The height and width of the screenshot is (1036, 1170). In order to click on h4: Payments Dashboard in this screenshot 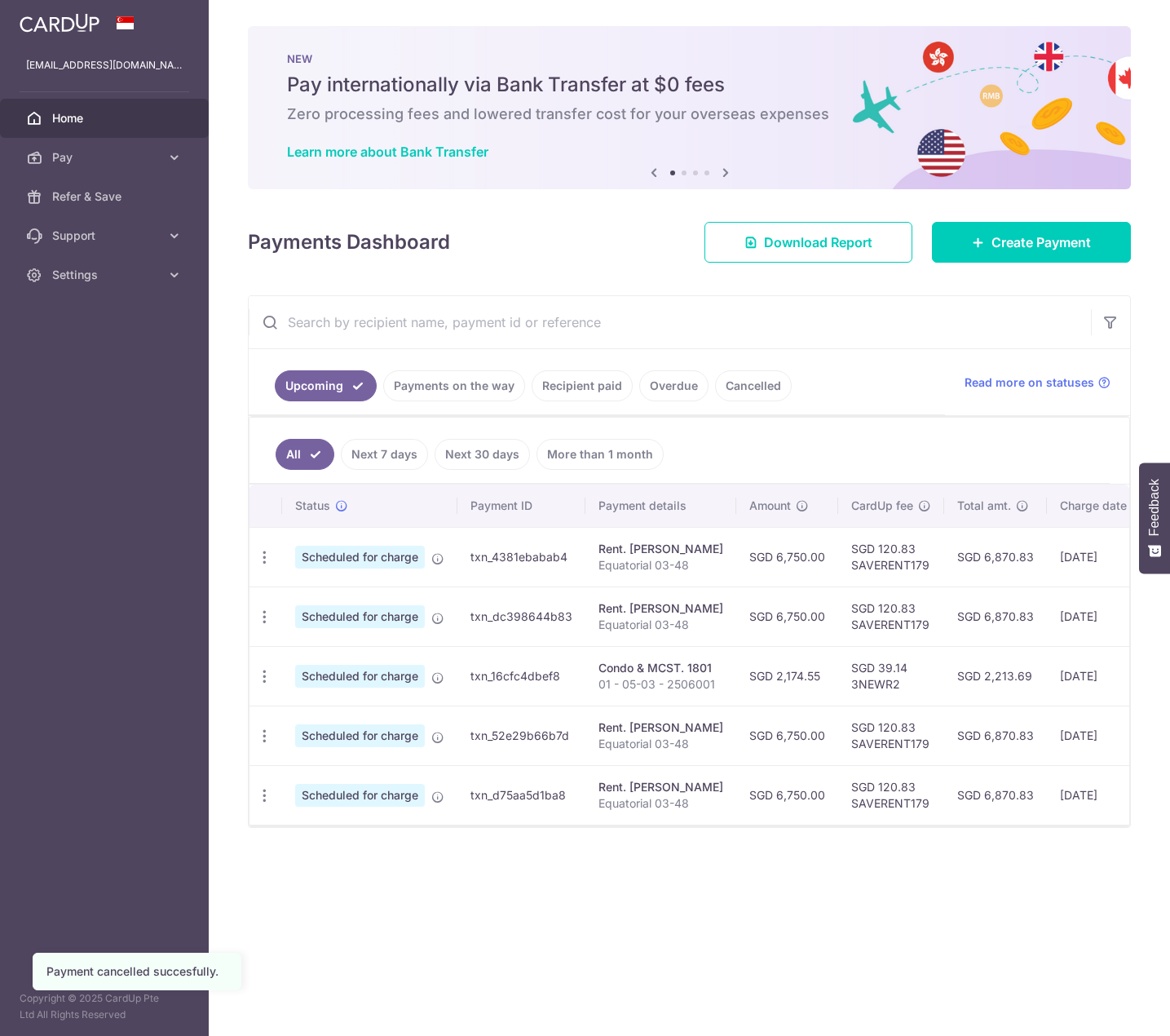, I will do `click(349, 242)`.